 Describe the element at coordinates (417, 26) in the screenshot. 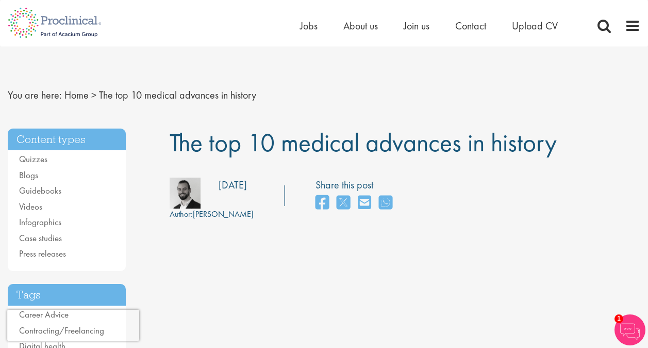

I see `span: Join us` at that location.